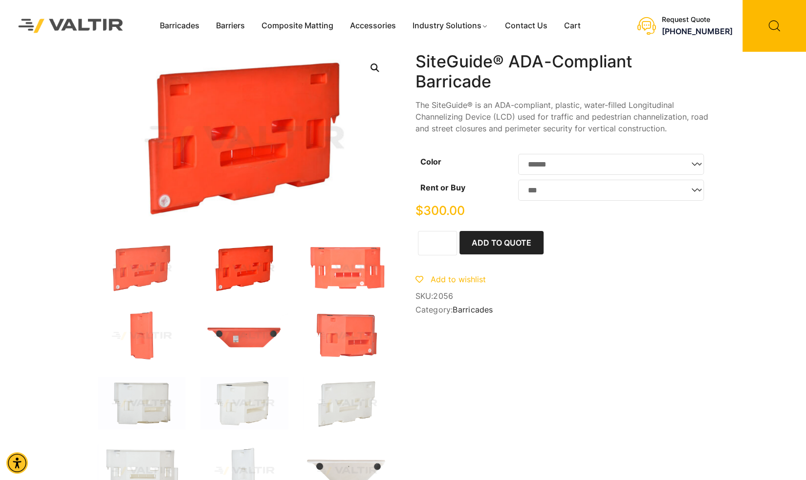 The height and width of the screenshot is (480, 806). I want to click on img: A white plastic component with various cutouts and openings, likely used in machinery or automoti..., so click(244, 404).